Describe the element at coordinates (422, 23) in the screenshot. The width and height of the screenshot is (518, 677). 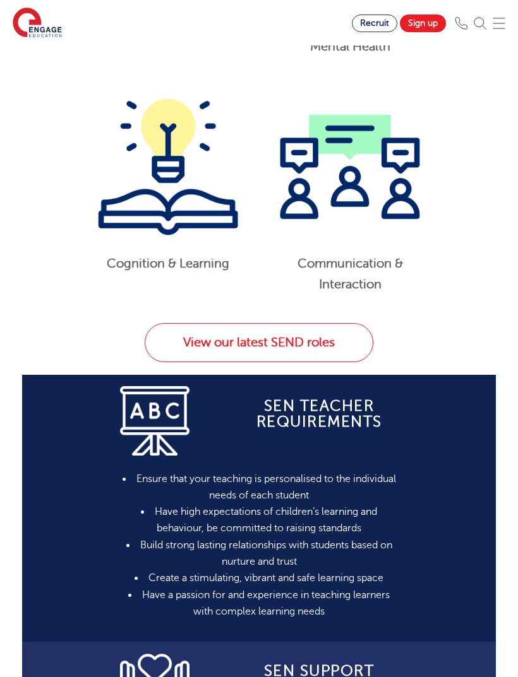
I see `a: Sign up` at that location.